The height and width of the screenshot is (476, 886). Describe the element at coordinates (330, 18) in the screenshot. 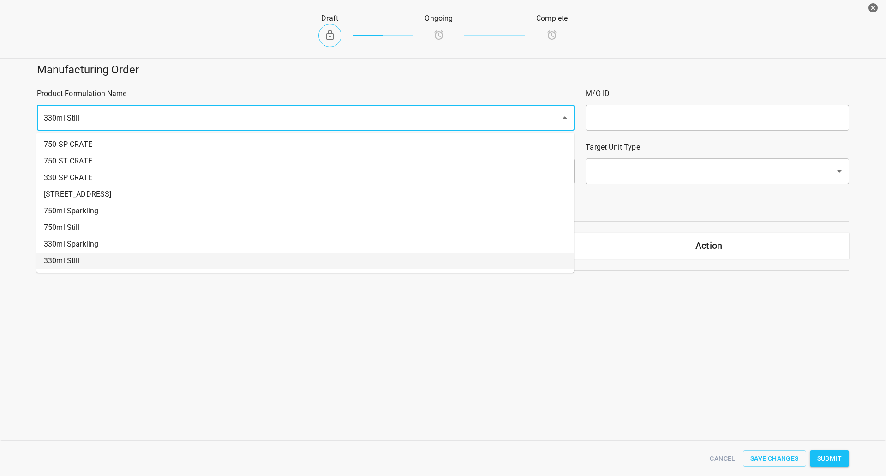

I see `p: Draft` at that location.